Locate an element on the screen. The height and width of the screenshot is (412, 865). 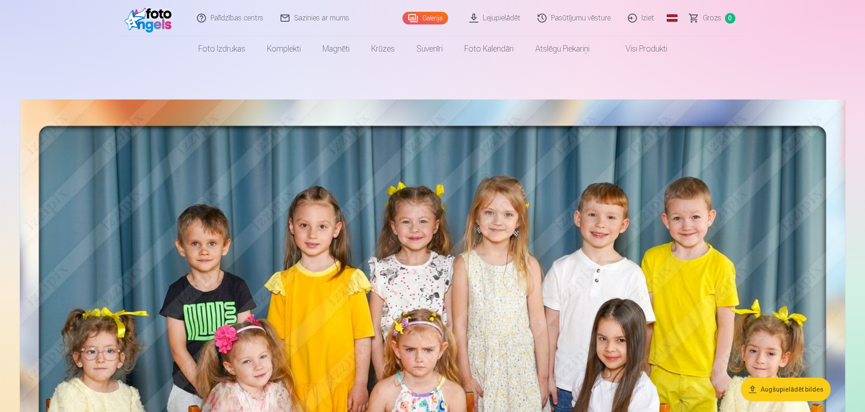
a: Suvenīri is located at coordinates (430, 49).